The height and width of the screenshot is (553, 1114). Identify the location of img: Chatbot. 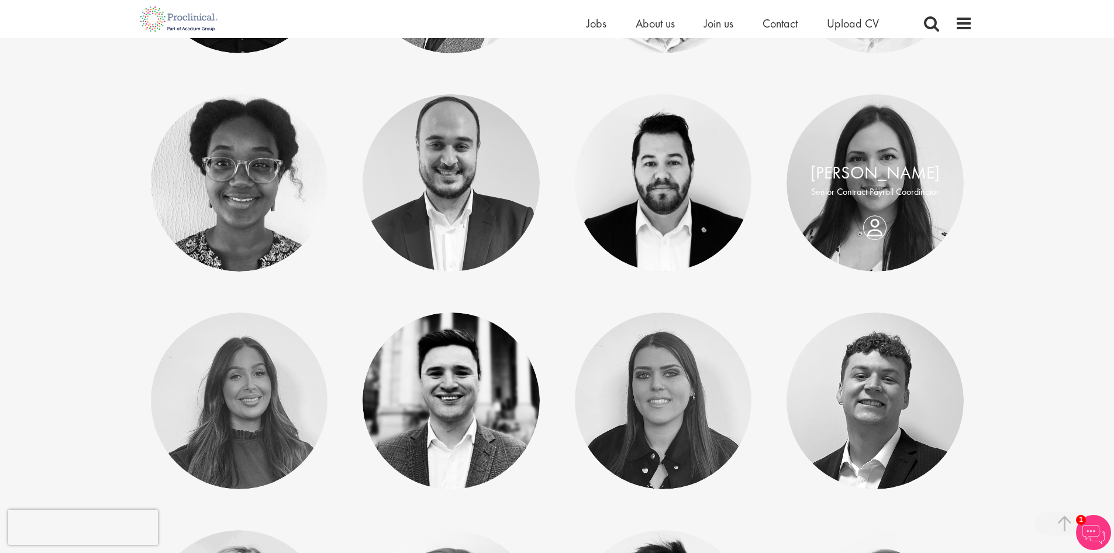
(1094, 532).